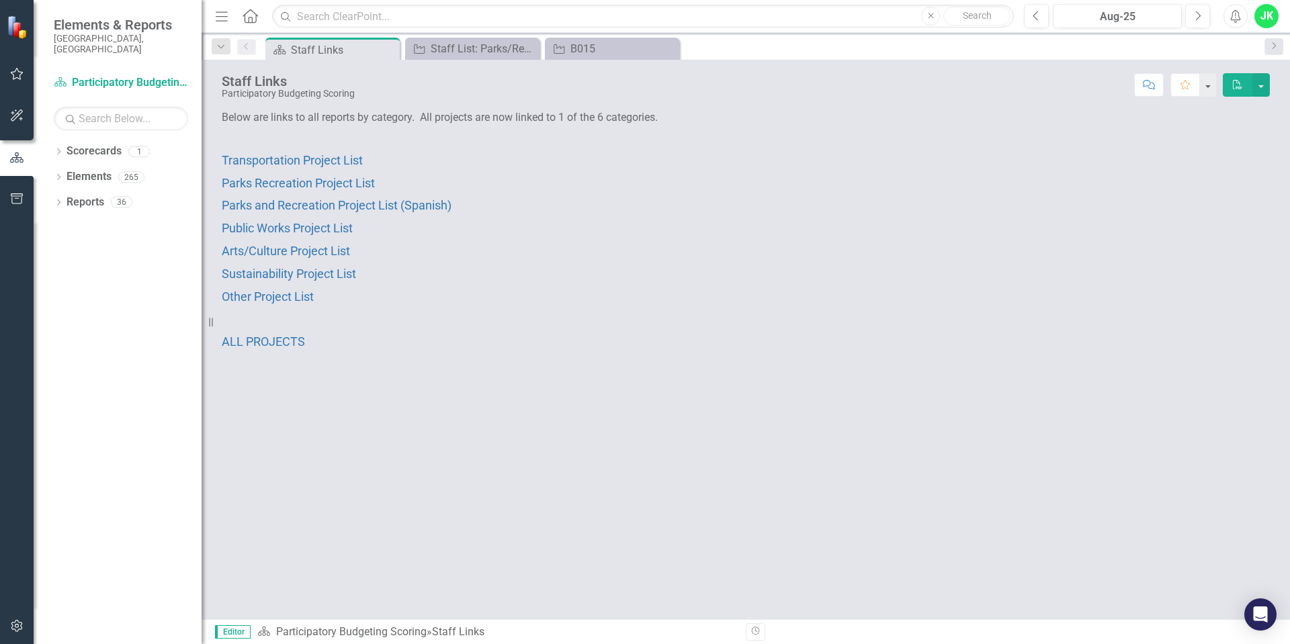 Image resolution: width=1290 pixels, height=644 pixels. Describe the element at coordinates (623, 48) in the screenshot. I see `div: B015` at that location.